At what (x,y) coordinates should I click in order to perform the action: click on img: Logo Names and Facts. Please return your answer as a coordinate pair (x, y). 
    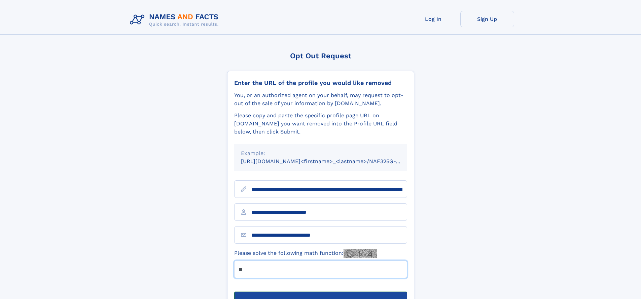
    Looking at the image, I should click on (176, 20).